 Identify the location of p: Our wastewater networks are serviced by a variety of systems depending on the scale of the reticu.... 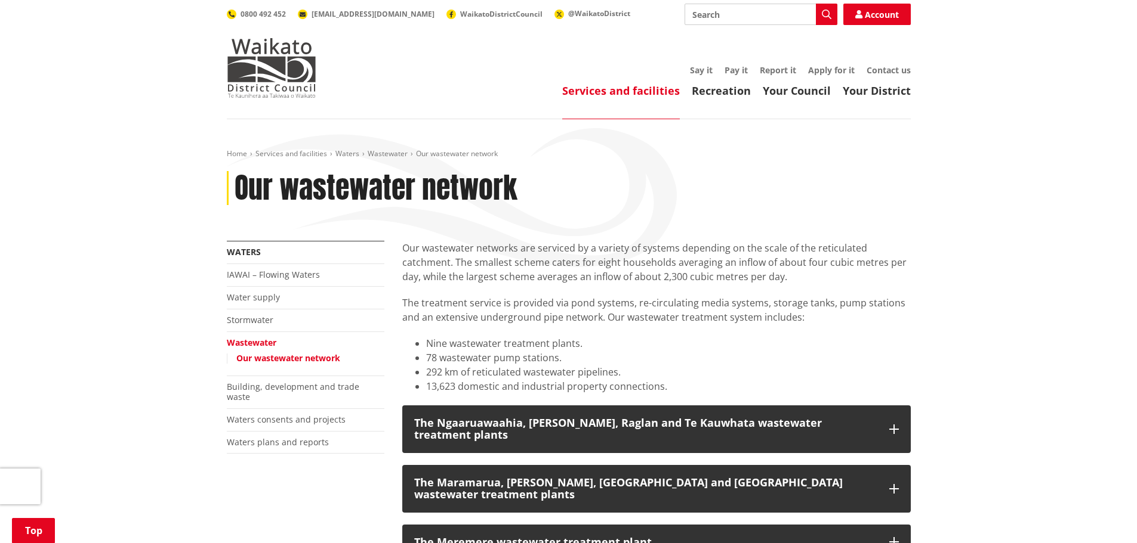
(656, 263).